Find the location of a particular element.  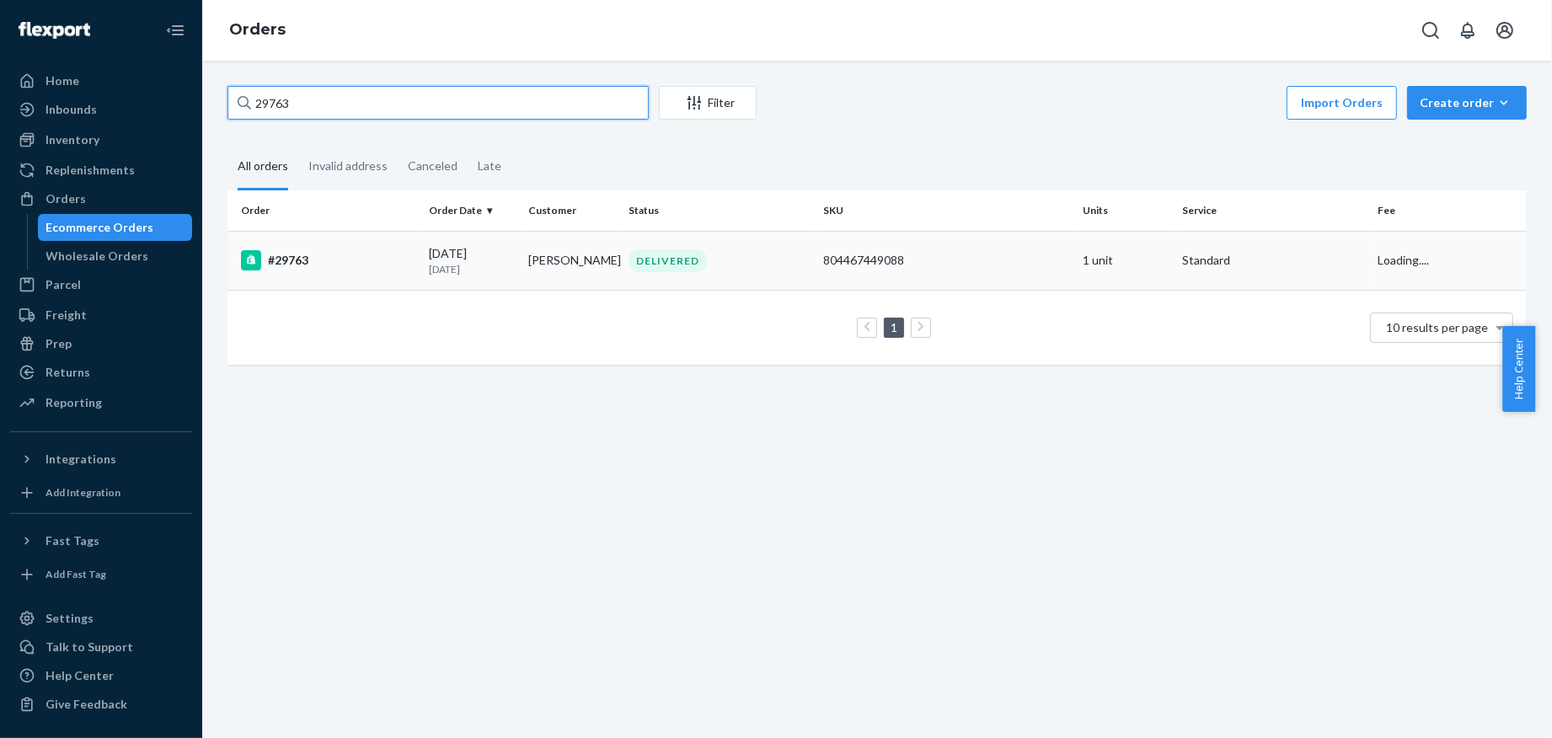

button: Close Navigation is located at coordinates (175, 30).